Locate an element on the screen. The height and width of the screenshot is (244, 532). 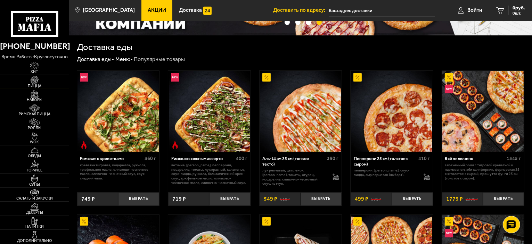
div: Римская с мясным ассорти is located at coordinates (202, 158).